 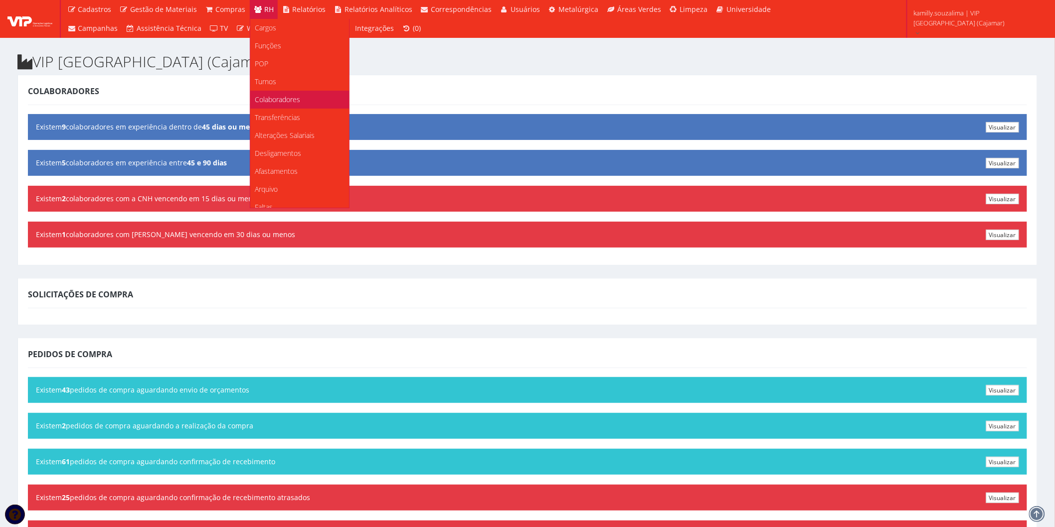 What do you see at coordinates (98, 28) in the screenshot?
I see `span: Campanhas` at bounding box center [98, 28].